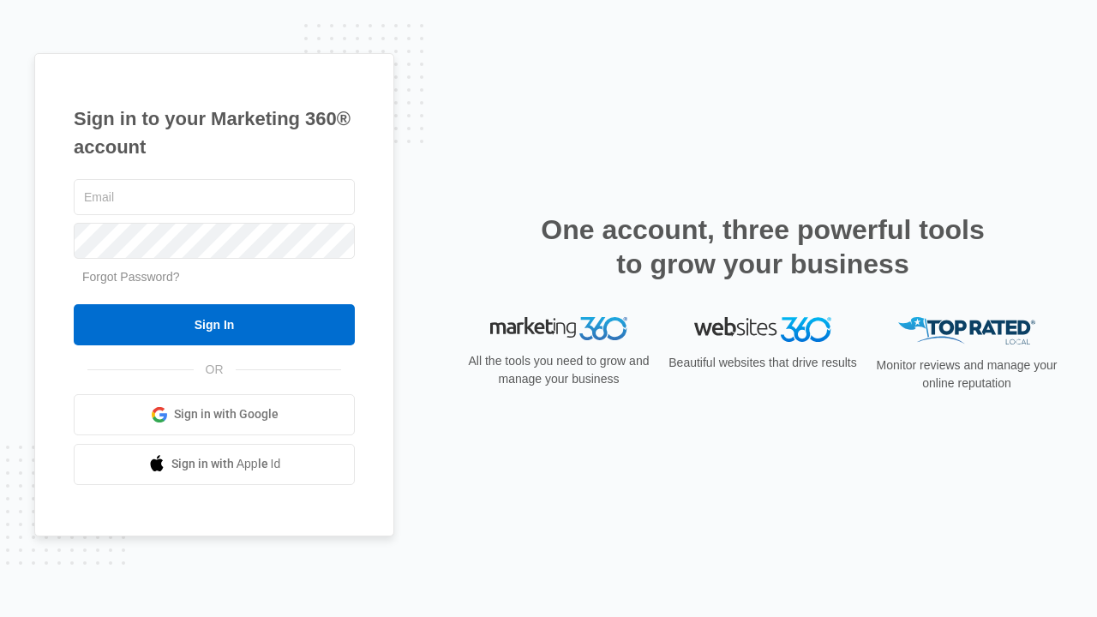 Image resolution: width=1097 pixels, height=617 pixels. What do you see at coordinates (763, 247) in the screenshot?
I see `h2: One account, three powerful tools to grow your business` at bounding box center [763, 247].